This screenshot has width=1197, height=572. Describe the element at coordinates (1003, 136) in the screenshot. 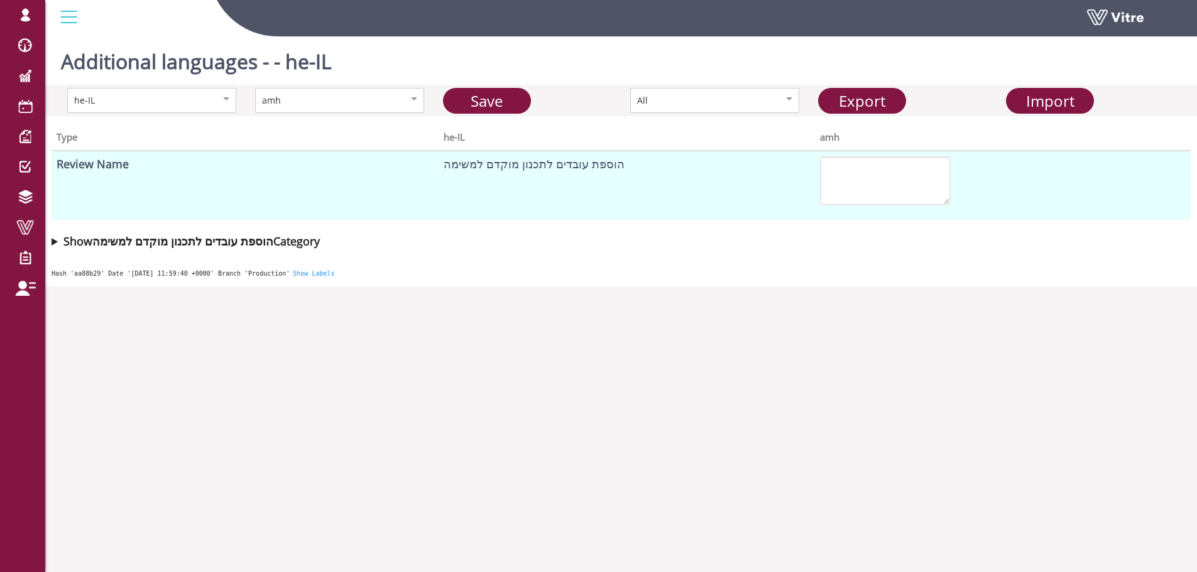

I see `th: amh` at that location.